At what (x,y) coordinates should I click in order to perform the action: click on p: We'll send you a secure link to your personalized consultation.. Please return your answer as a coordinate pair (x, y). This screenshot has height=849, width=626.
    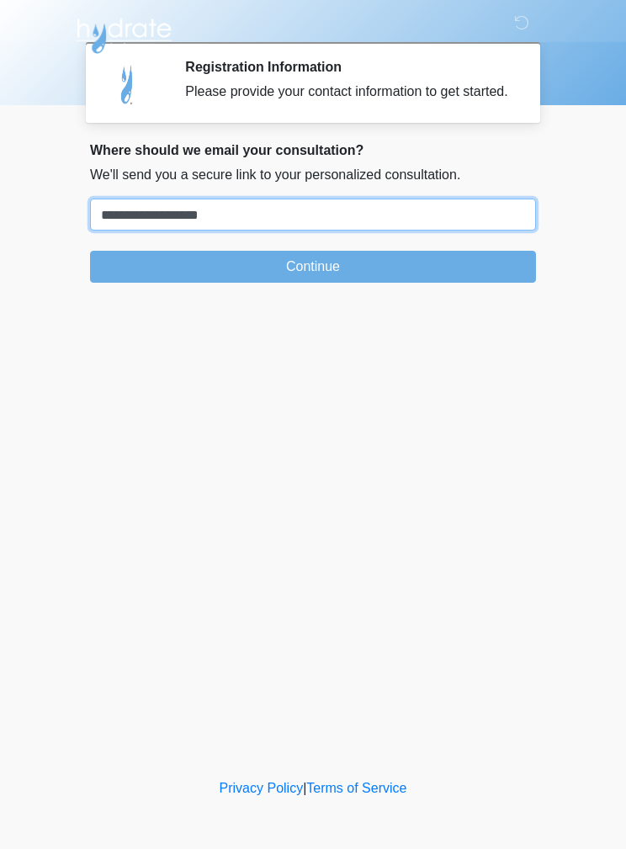
    Looking at the image, I should click on (313, 175).